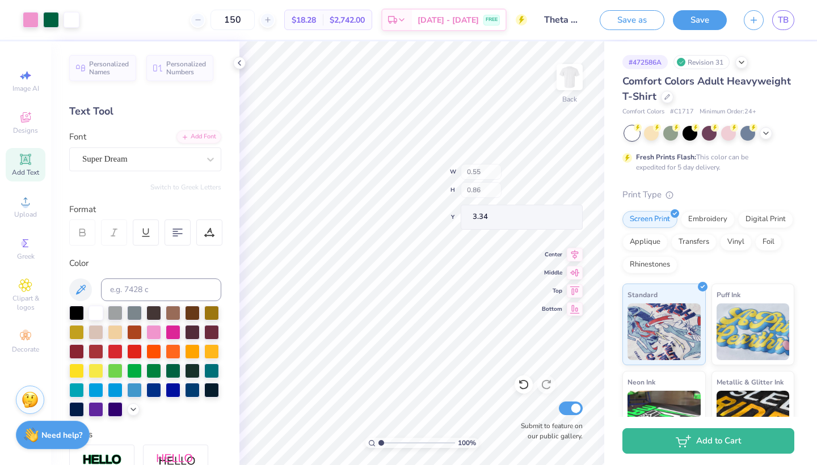  Describe the element at coordinates (570, 77) in the screenshot. I see `img: Back` at that location.